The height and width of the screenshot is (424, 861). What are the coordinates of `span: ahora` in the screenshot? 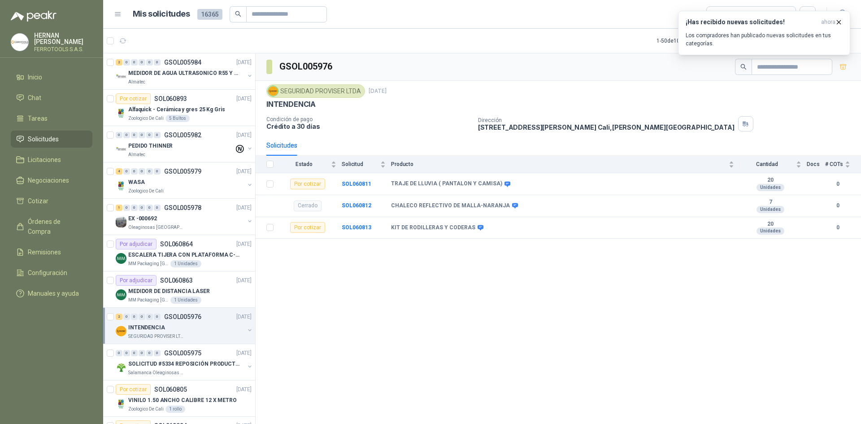 It's located at (828, 22).